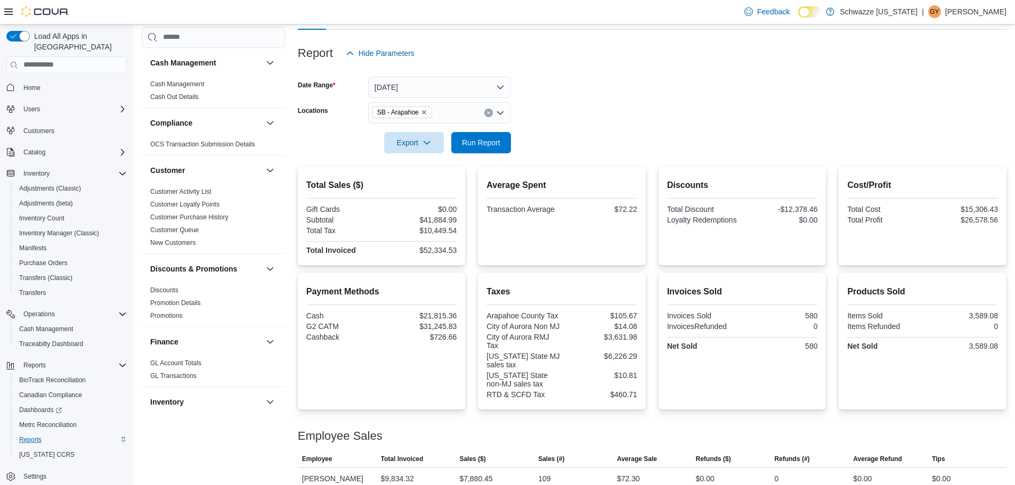  I want to click on span: OCS Transaction Submission Details, so click(202, 144).